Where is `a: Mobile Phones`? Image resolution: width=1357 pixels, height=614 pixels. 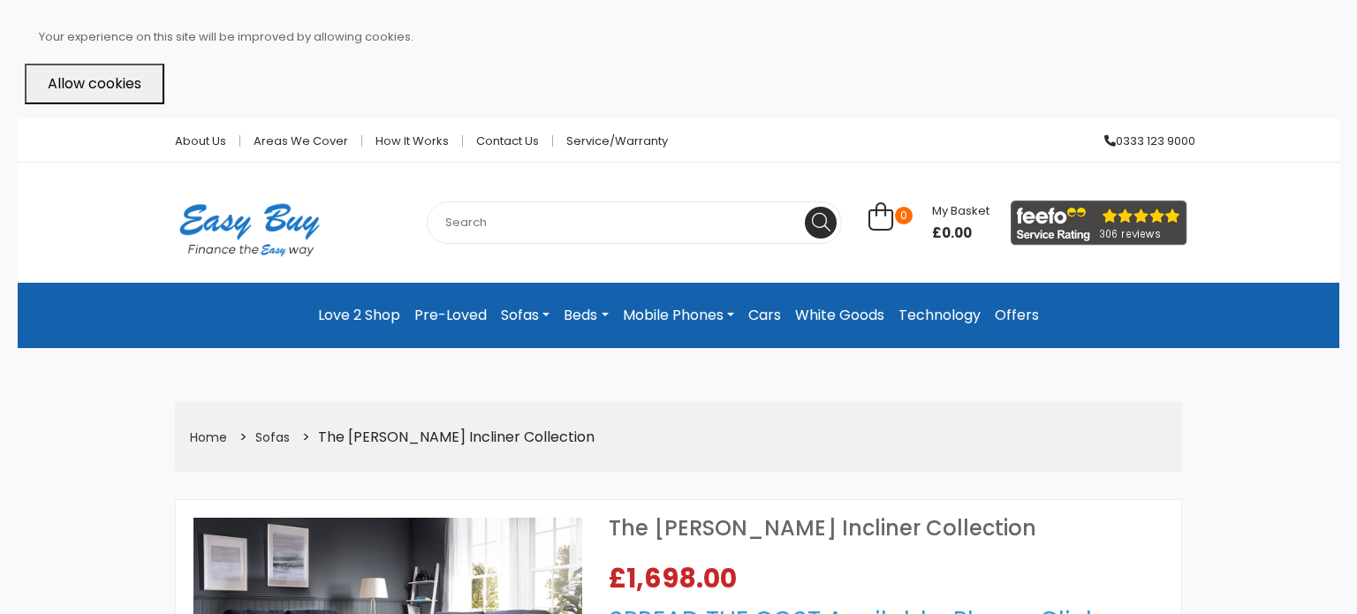 a: Mobile Phones is located at coordinates (678, 315).